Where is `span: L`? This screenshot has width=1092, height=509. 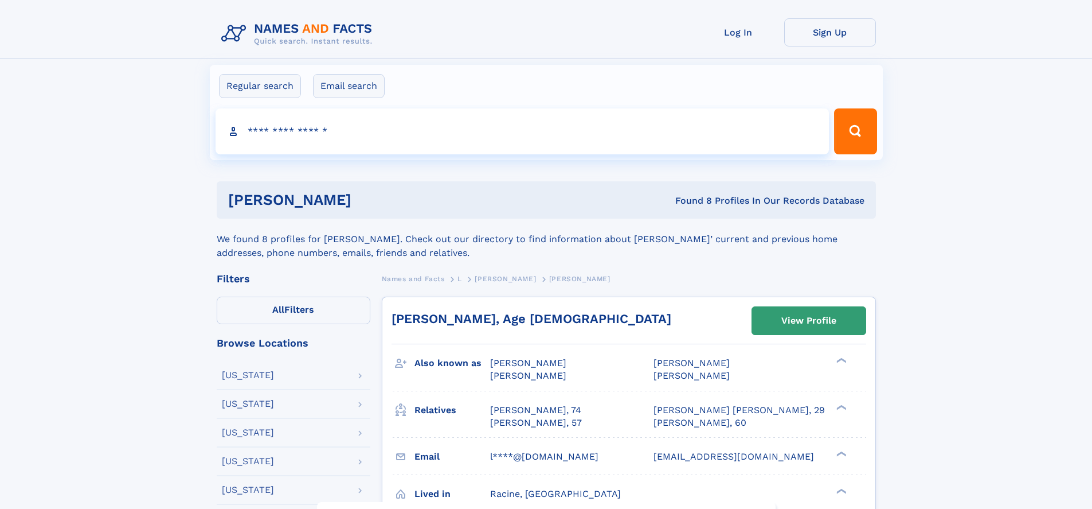 span: L is located at coordinates (460, 279).